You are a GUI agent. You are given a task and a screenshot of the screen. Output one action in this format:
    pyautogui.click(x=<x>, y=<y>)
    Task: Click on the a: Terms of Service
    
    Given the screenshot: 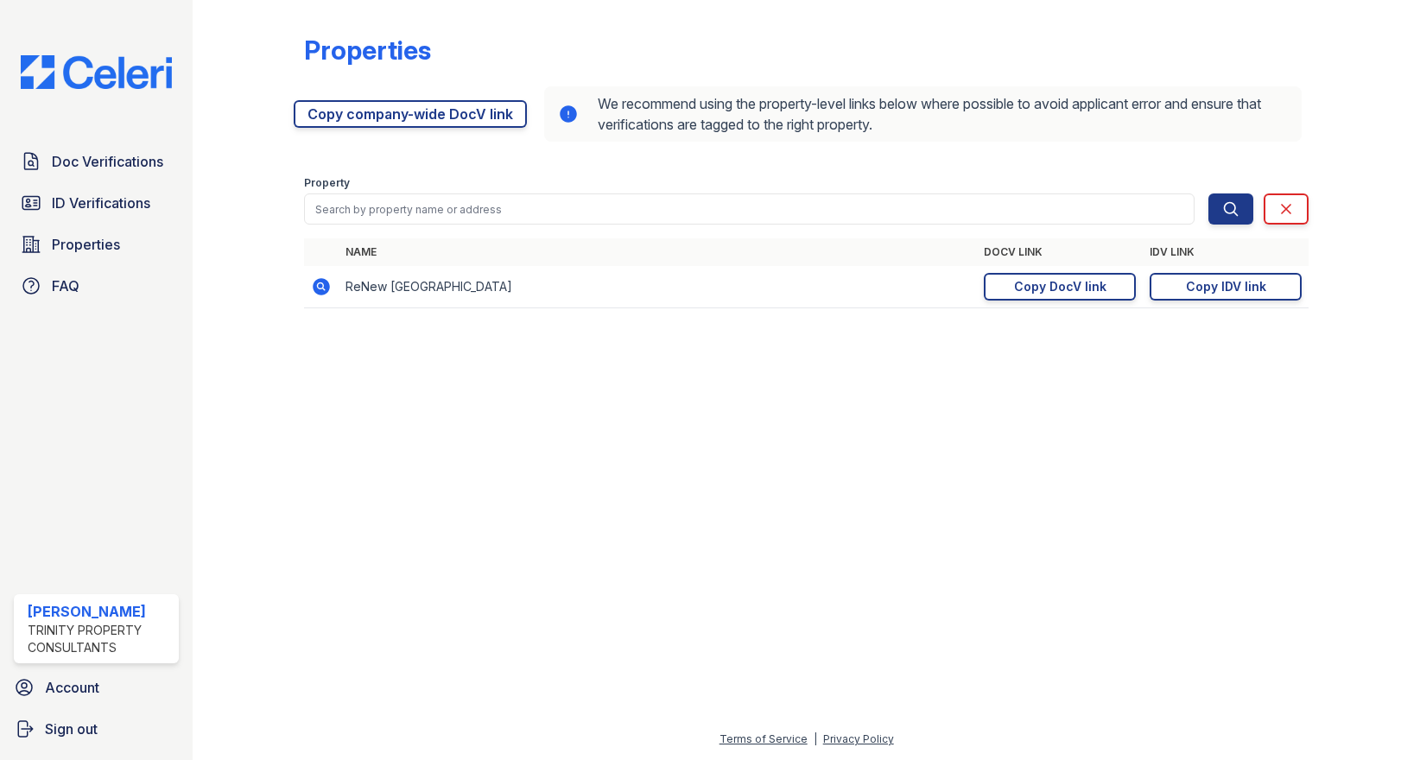 What is the action you would take?
    pyautogui.click(x=764, y=739)
    